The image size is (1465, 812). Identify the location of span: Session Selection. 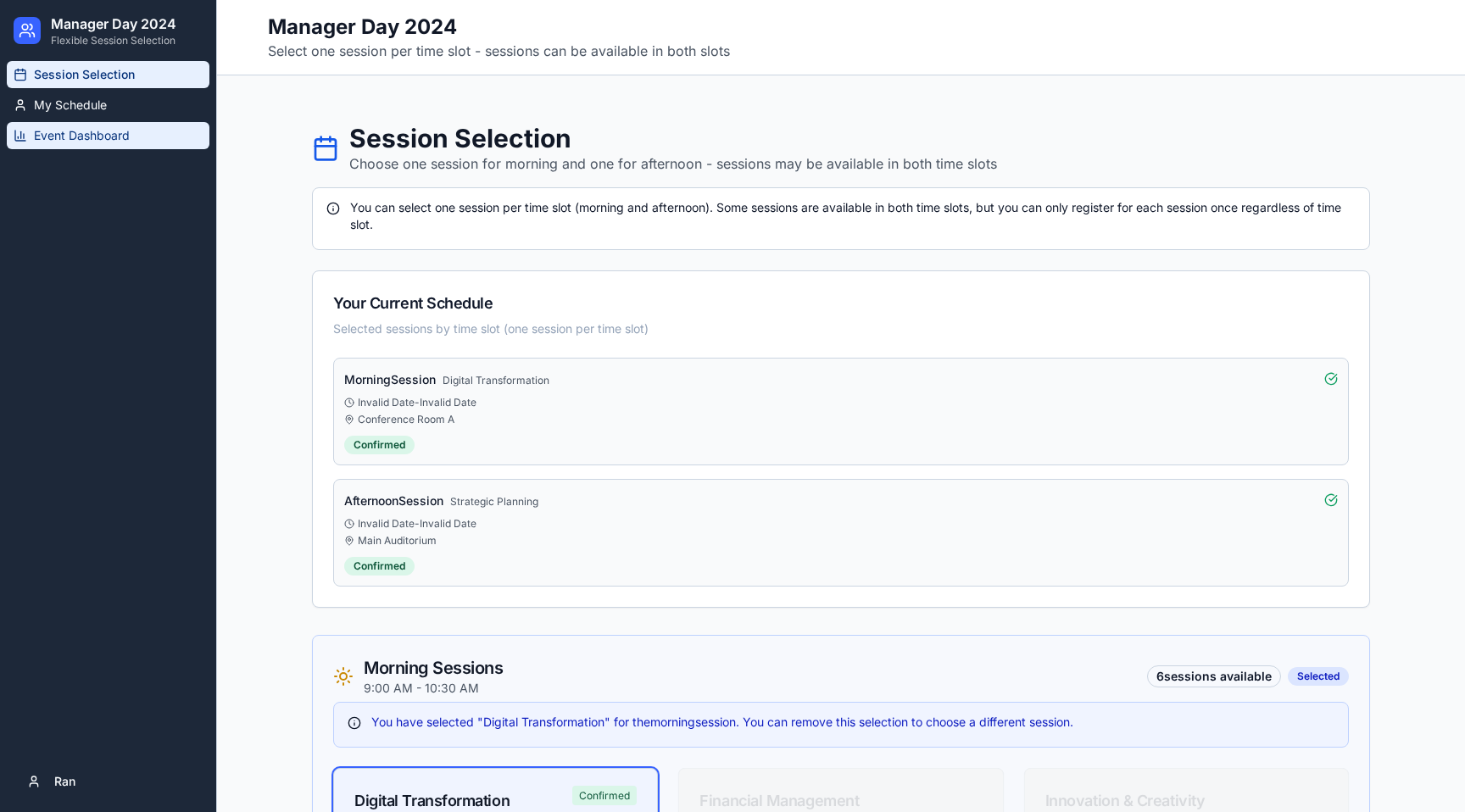
(84, 75).